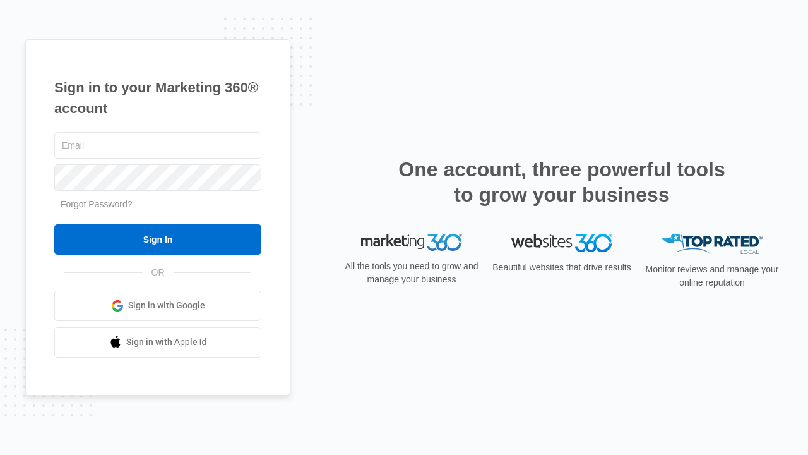 This screenshot has height=455, width=808. What do you see at coordinates (158, 342) in the screenshot?
I see `a: Sign in with Apple Id` at bounding box center [158, 342].